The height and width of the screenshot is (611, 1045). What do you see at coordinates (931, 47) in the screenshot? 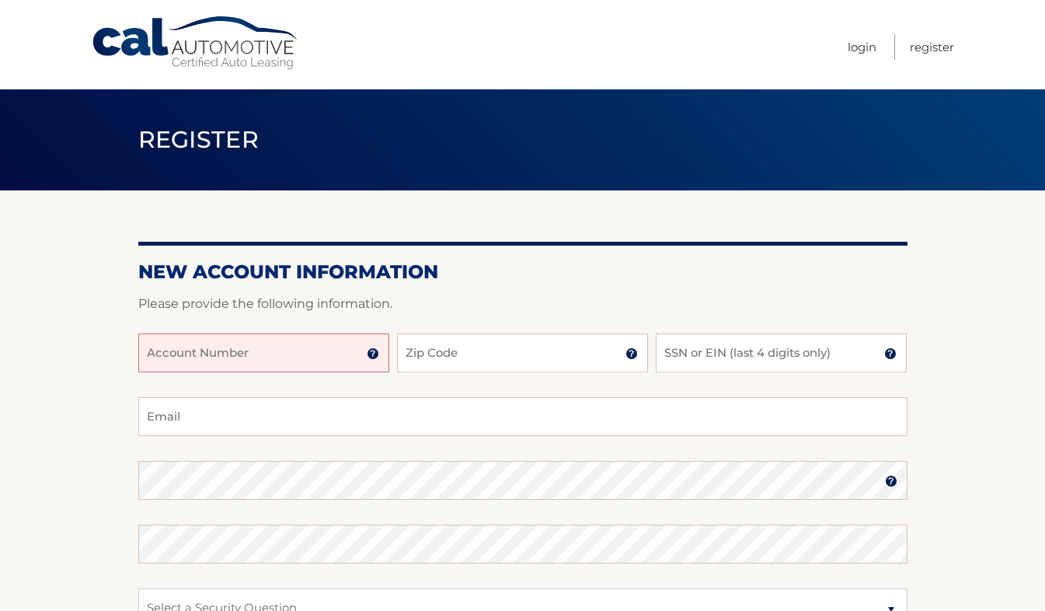
I see `a: Register` at bounding box center [931, 47].